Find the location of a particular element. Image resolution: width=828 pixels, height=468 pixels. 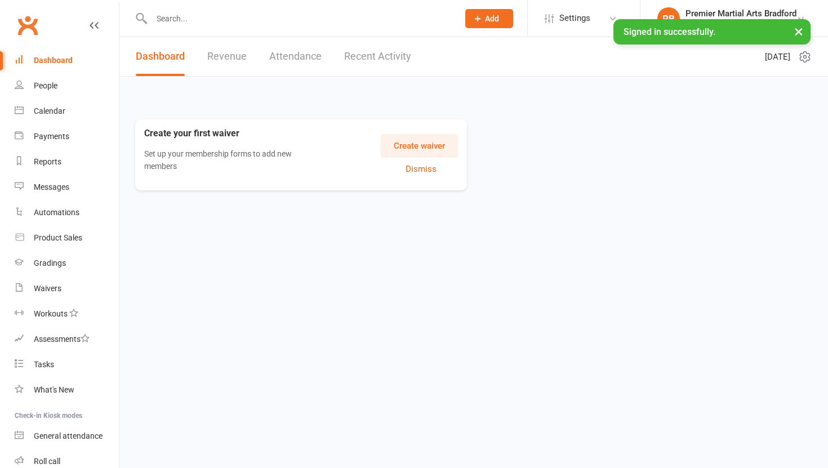

button: Dismiss is located at coordinates (421, 169).